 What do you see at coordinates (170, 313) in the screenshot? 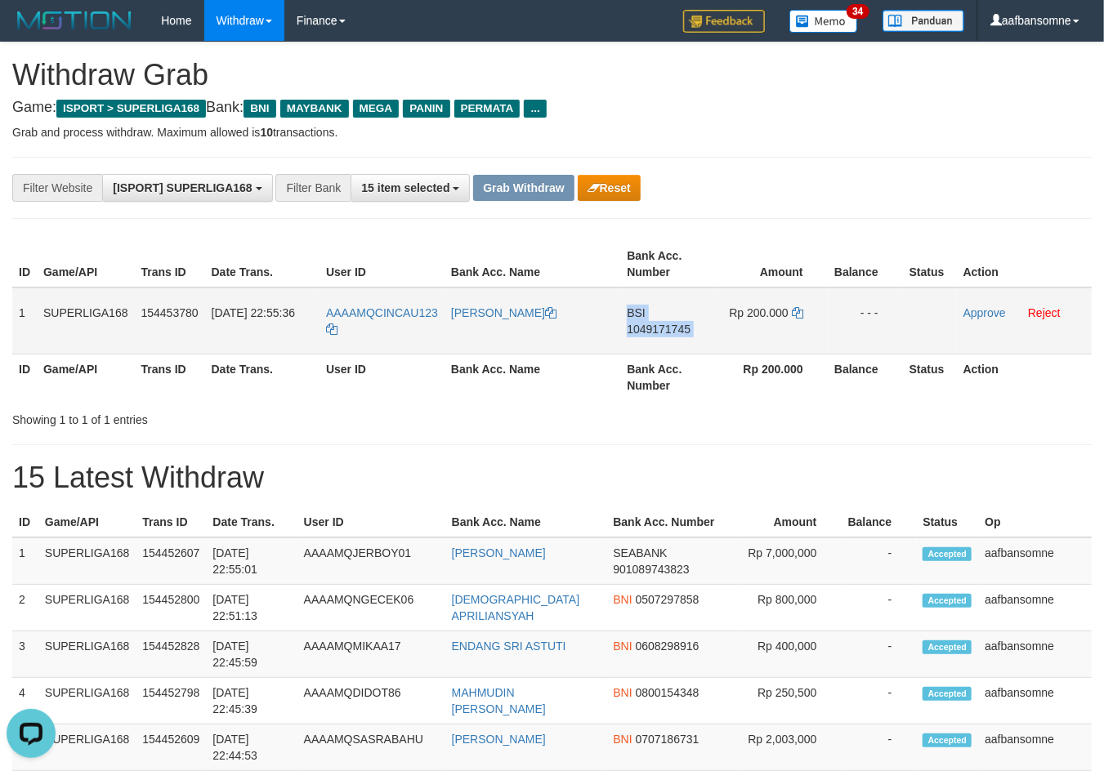
I see `span: 154453780` at bounding box center [170, 313].